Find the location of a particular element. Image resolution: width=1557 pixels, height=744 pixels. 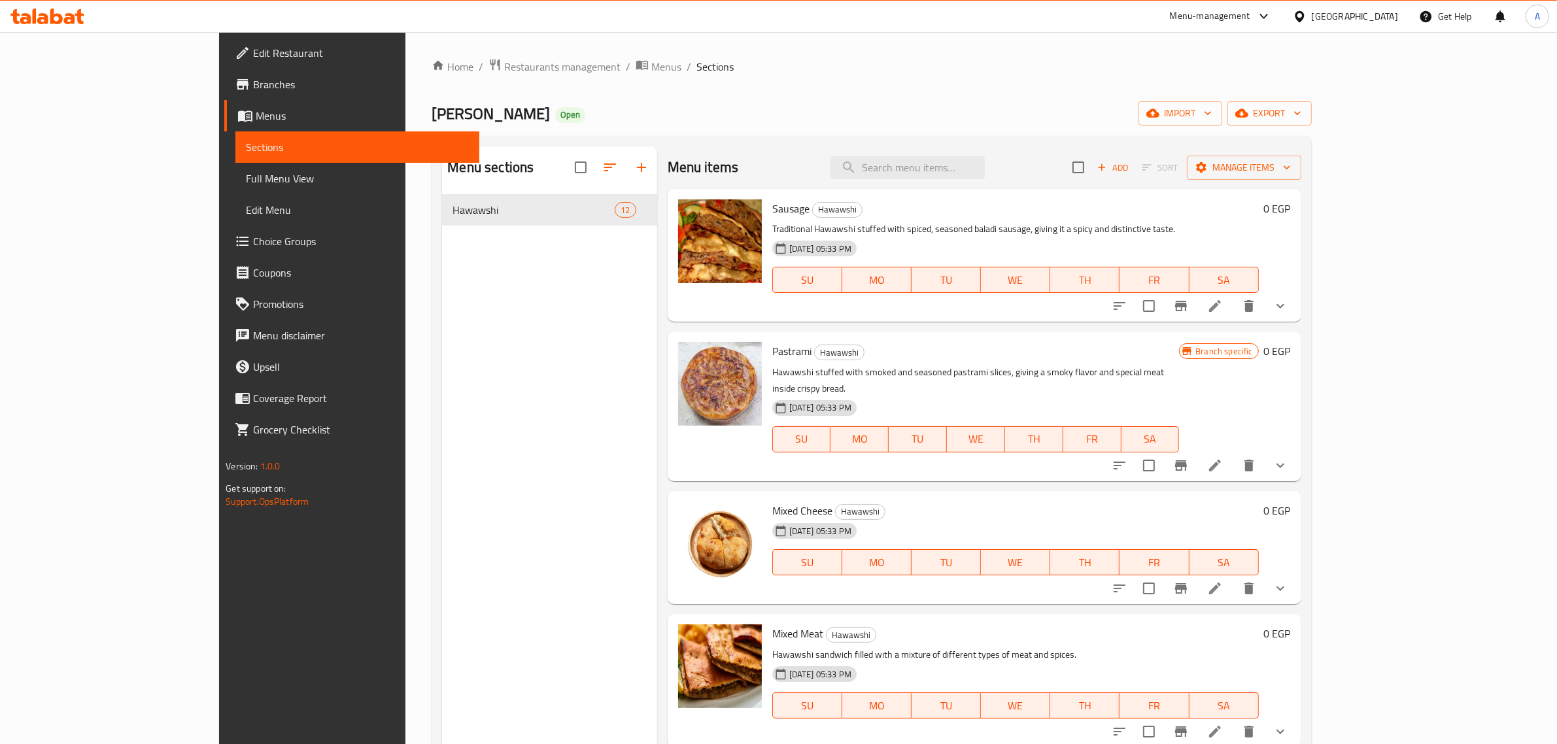

a: Grocery Checklist is located at coordinates (352, 430).